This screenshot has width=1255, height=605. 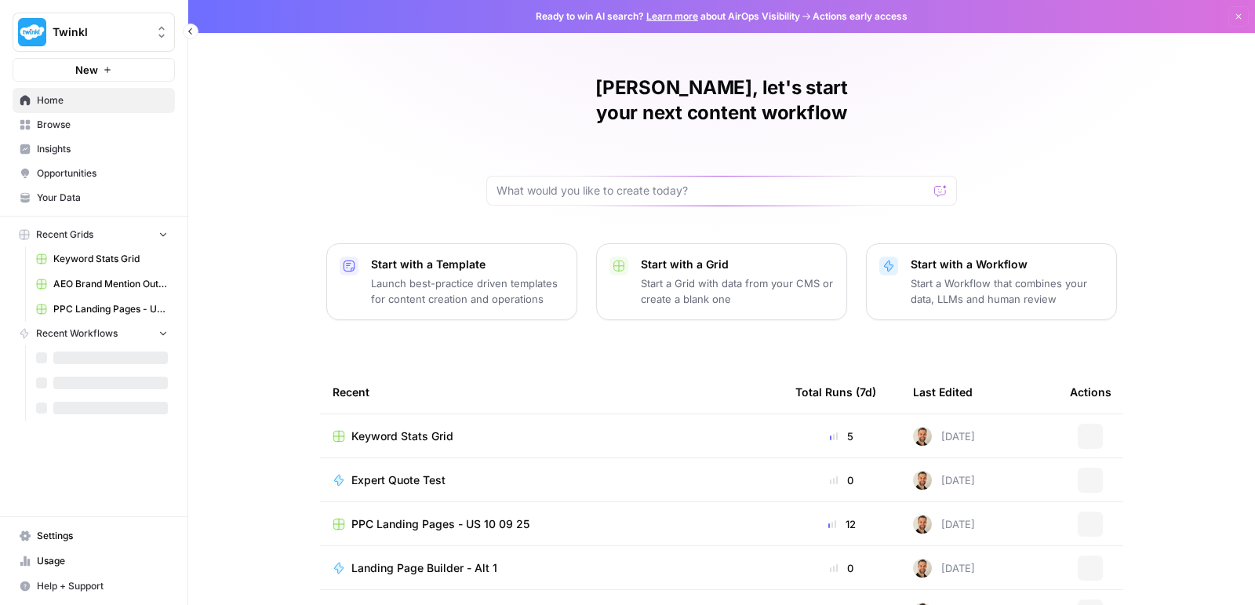 What do you see at coordinates (32, 32) in the screenshot?
I see `img: Twinkl Logo` at bounding box center [32, 32].